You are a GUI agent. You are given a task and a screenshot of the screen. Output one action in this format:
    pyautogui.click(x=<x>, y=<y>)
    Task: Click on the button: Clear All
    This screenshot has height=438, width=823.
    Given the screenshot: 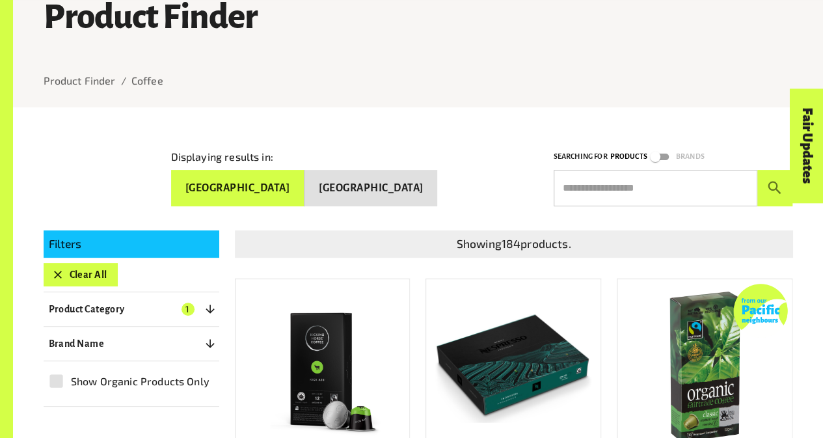 What is the action you would take?
    pyautogui.click(x=81, y=275)
    